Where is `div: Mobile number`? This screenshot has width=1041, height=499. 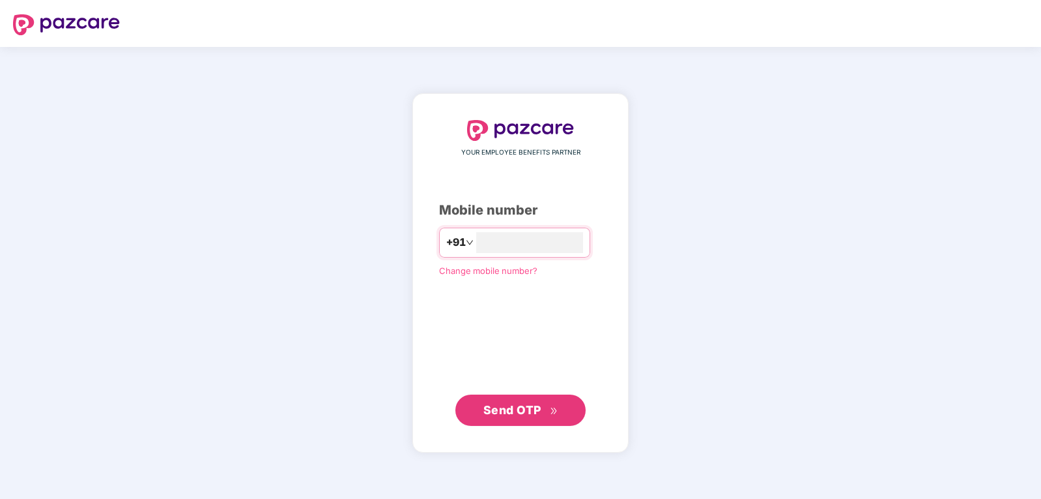 div: Mobile number is located at coordinates (521, 210).